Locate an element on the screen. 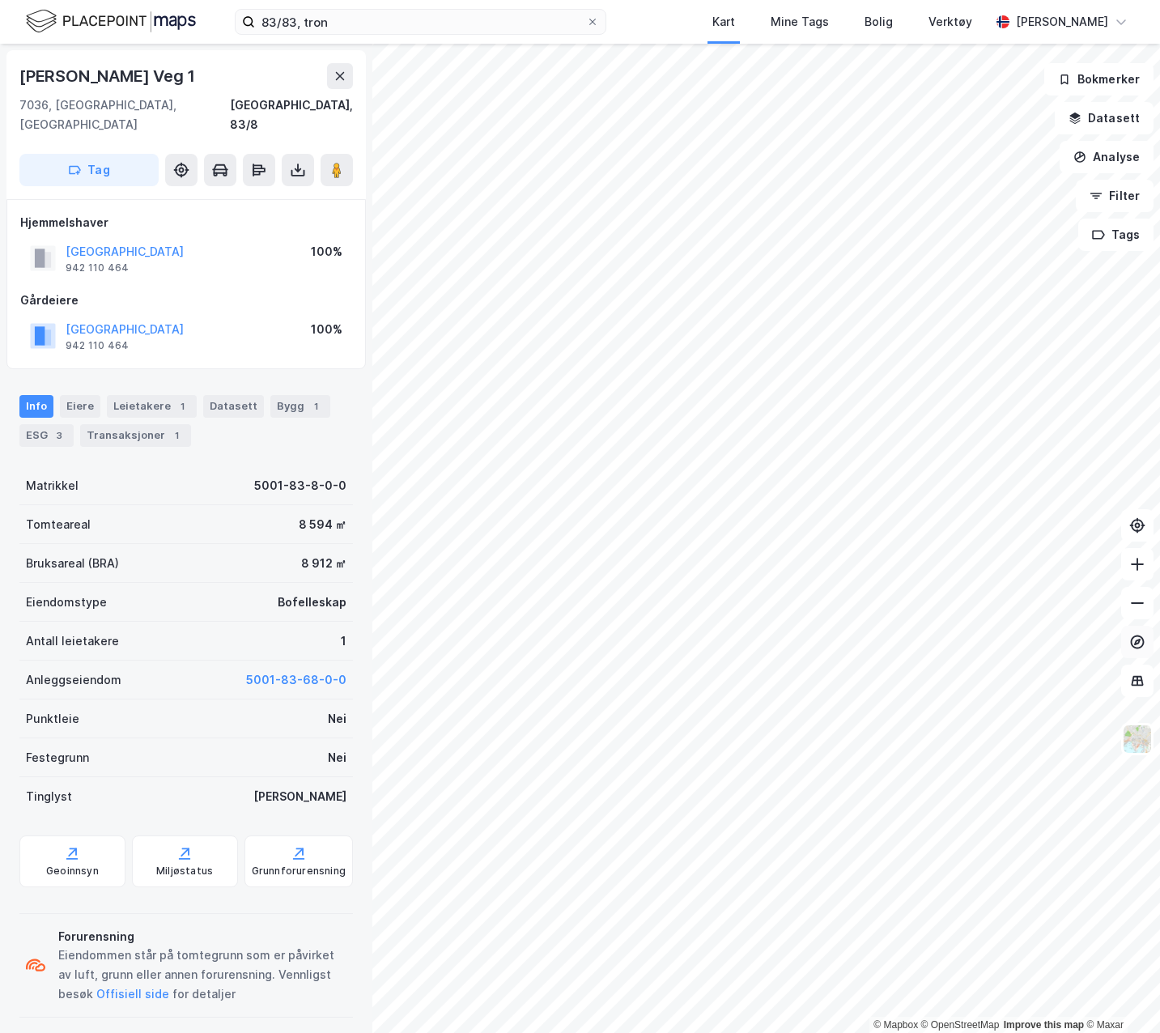  div: Eiendommen står på tomtegrunn som er påvirket av luft, grunn eller annen forurensning. Vennligst ... is located at coordinates (202, 975).